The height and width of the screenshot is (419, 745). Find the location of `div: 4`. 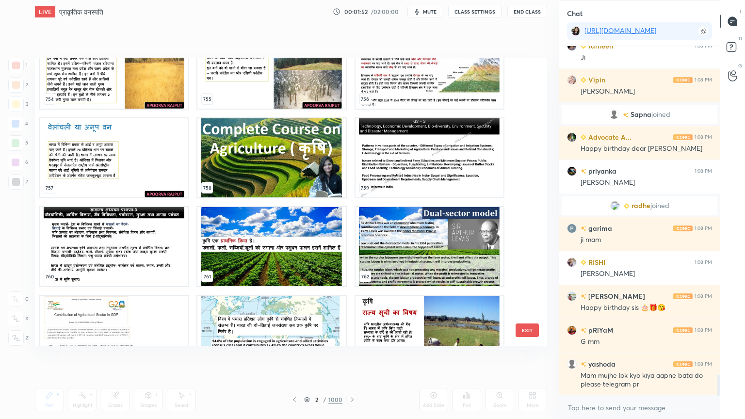

div: 4 is located at coordinates (18, 124).